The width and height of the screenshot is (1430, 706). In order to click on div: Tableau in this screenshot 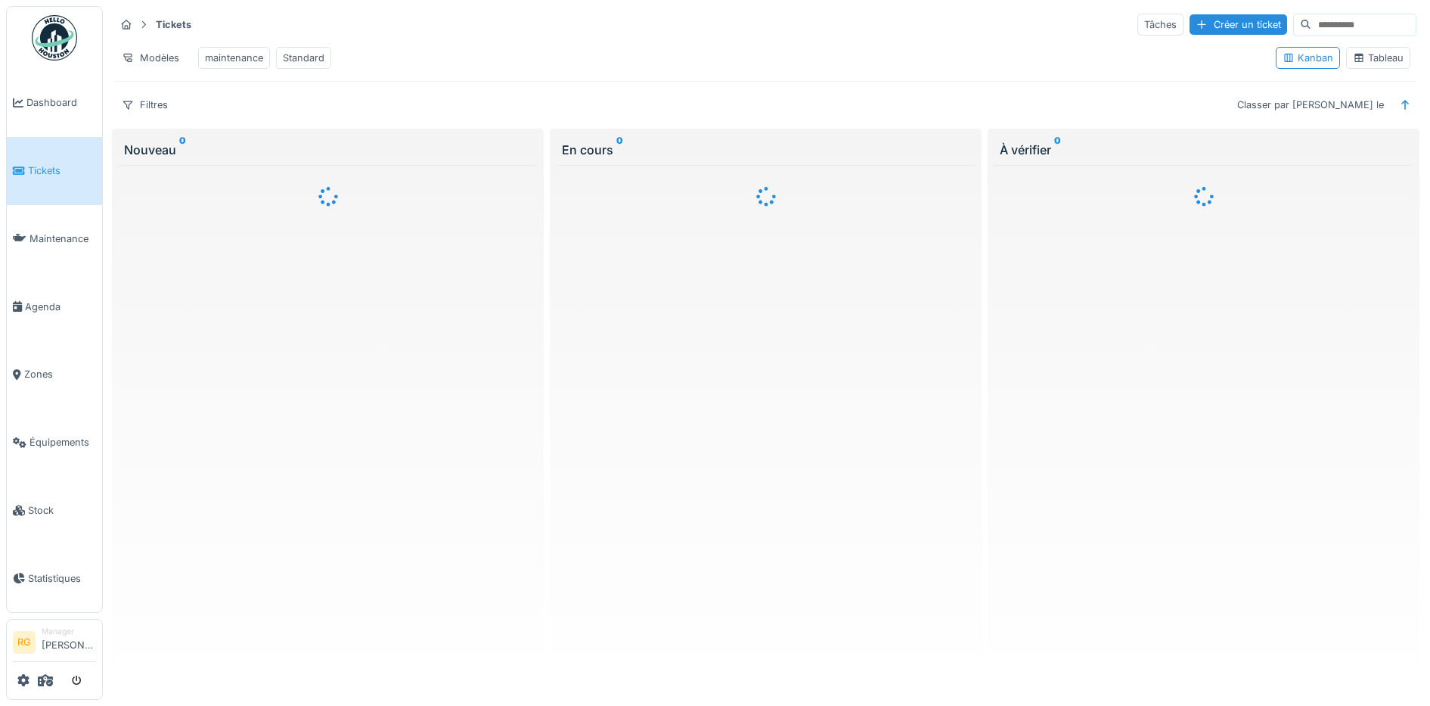, I will do `click(1378, 57)`.